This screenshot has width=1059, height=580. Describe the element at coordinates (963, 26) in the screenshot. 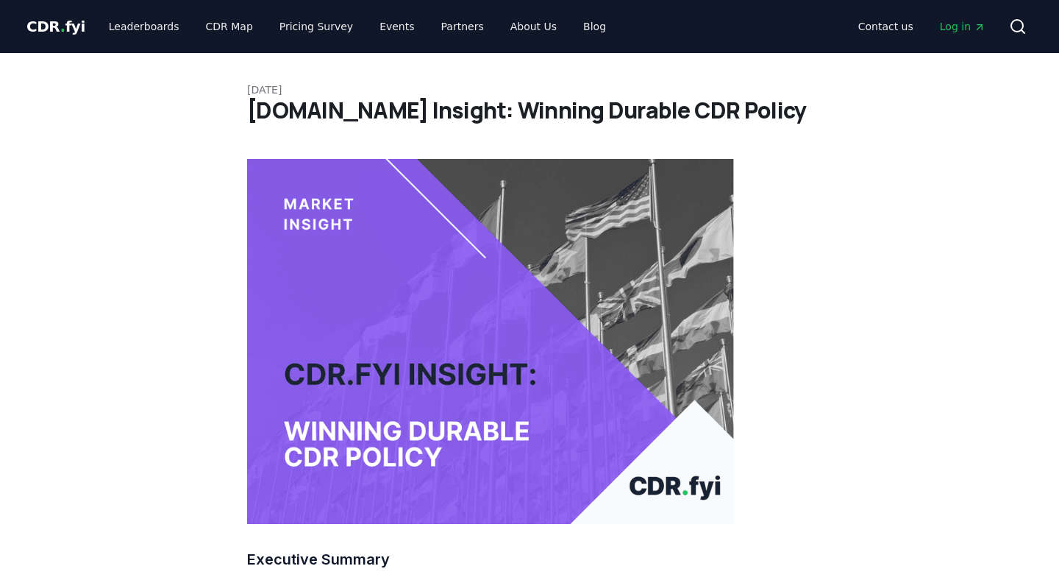

I see `span: Log in` at that location.